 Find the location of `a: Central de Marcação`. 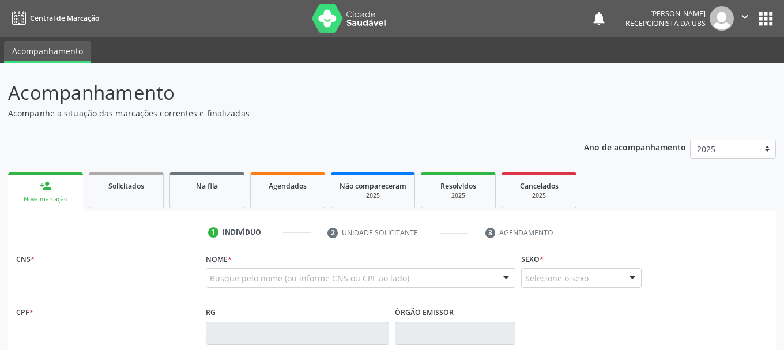

a: Central de Marcação is located at coordinates (54, 18).